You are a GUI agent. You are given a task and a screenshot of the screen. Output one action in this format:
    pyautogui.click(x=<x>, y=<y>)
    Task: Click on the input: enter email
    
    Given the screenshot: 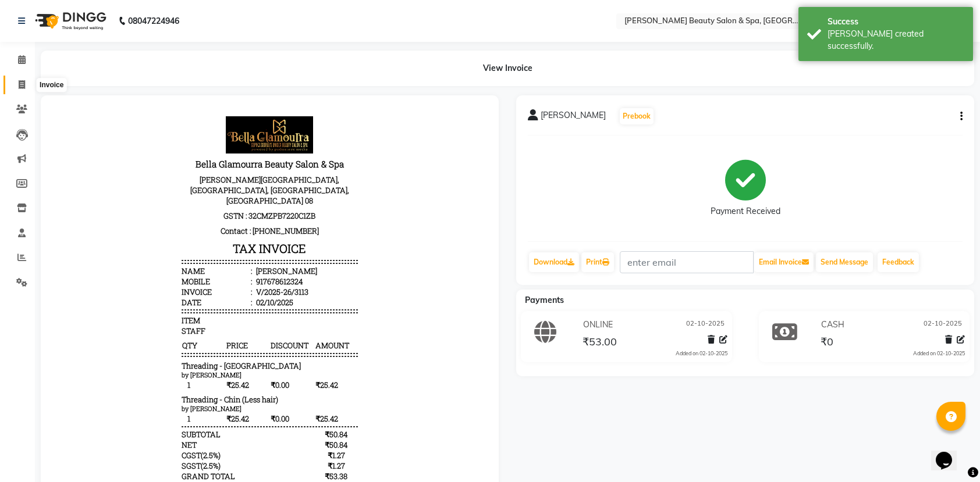 What is the action you would take?
    pyautogui.click(x=687, y=262)
    